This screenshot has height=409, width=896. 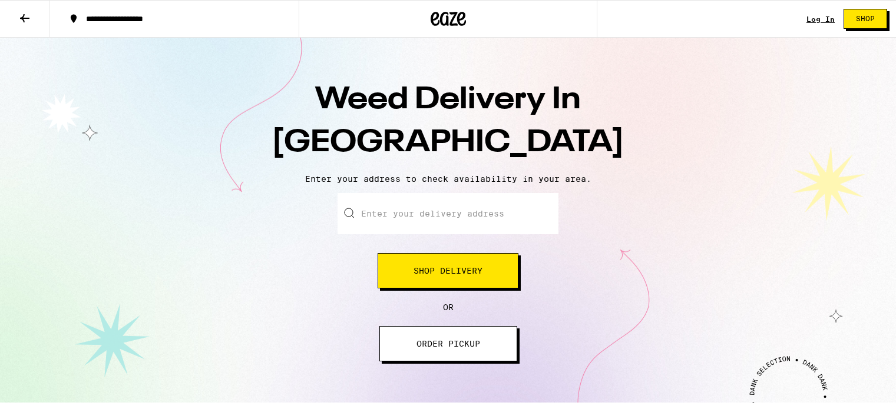 I want to click on span: OR, so click(x=448, y=307).